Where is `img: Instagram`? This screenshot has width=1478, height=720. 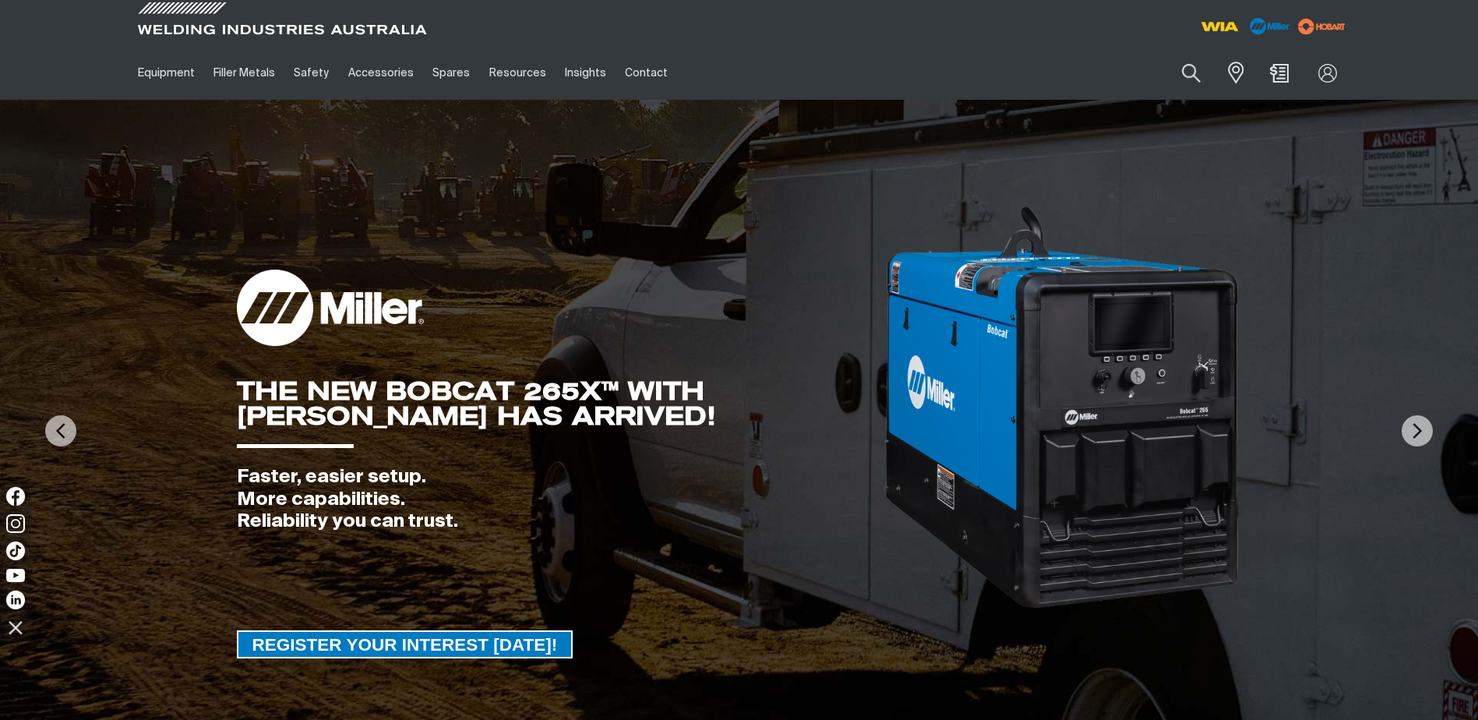 img: Instagram is located at coordinates (16, 523).